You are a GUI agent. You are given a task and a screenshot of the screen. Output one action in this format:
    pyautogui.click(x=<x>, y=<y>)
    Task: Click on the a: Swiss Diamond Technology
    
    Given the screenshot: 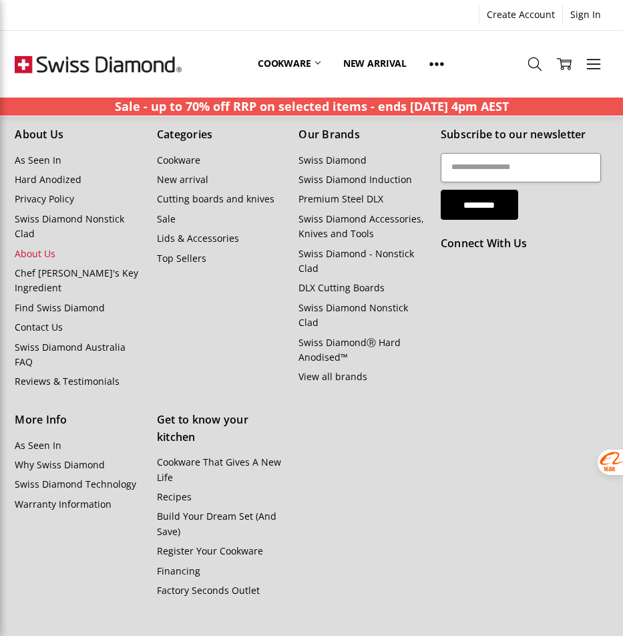 What is the action you would take?
    pyautogui.click(x=75, y=483)
    